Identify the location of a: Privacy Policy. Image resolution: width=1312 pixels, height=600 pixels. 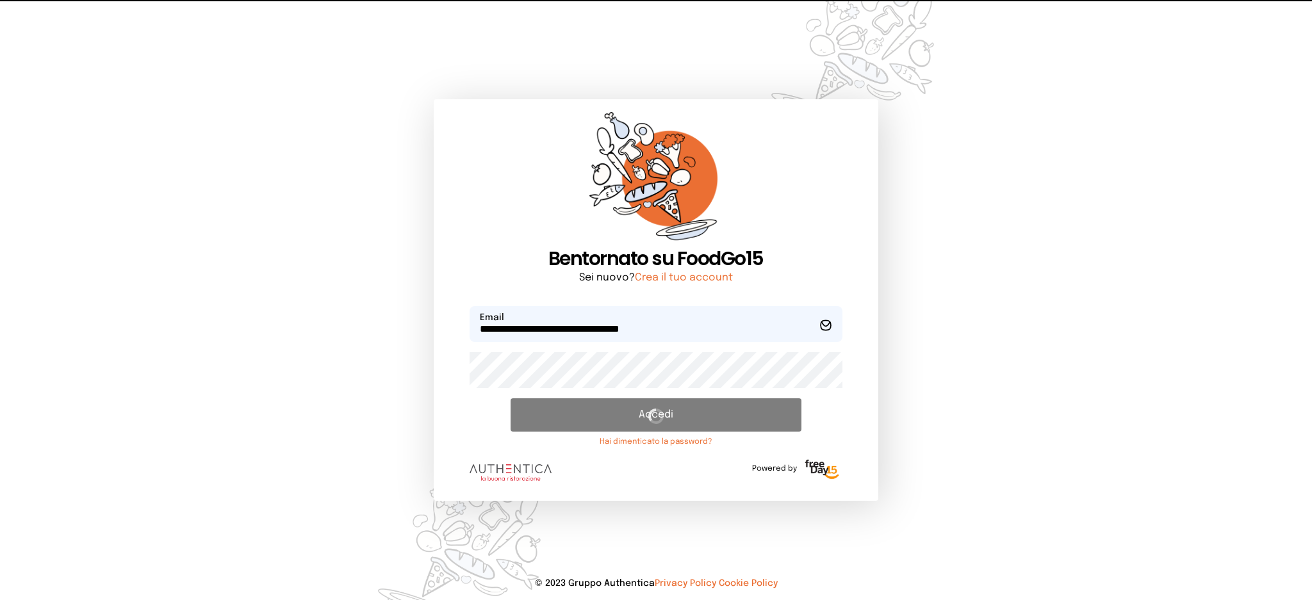
(686, 584).